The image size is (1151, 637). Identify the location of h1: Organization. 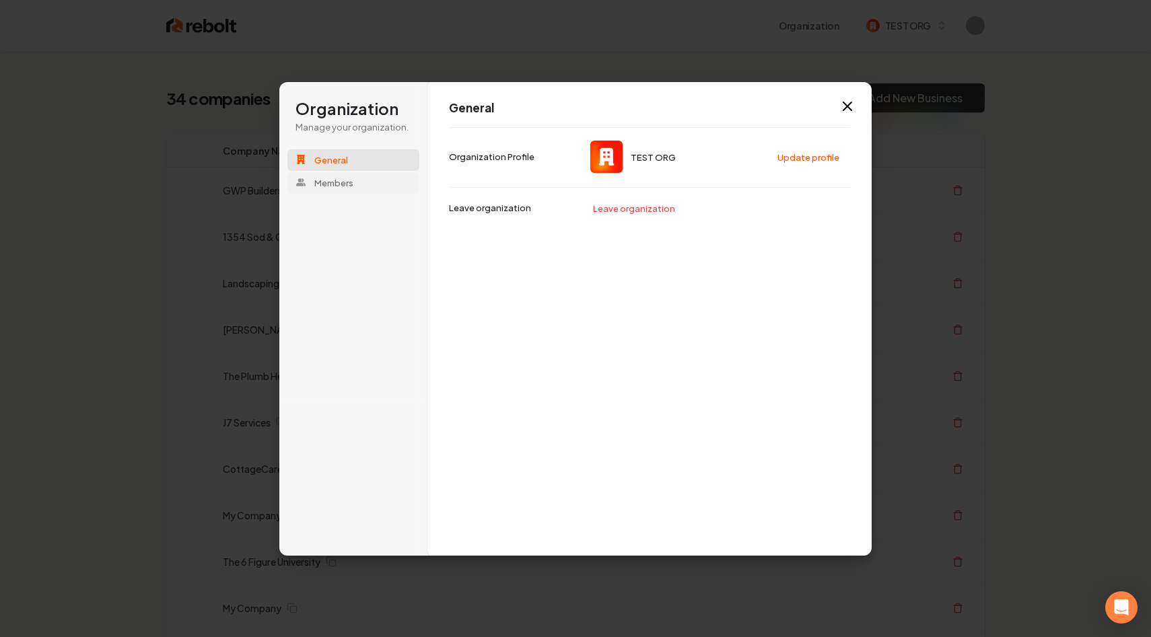
(353, 109).